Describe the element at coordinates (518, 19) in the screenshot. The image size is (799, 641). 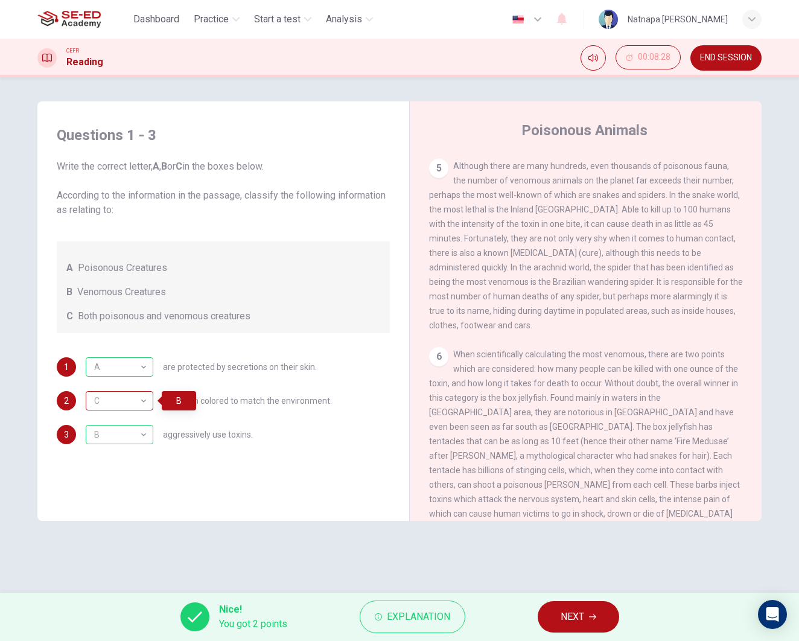
I see `img: en` at that location.